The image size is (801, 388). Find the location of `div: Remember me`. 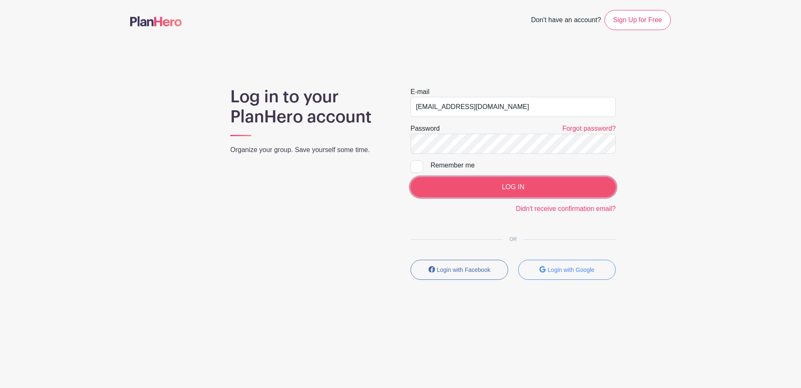

div: Remember me is located at coordinates (523, 165).